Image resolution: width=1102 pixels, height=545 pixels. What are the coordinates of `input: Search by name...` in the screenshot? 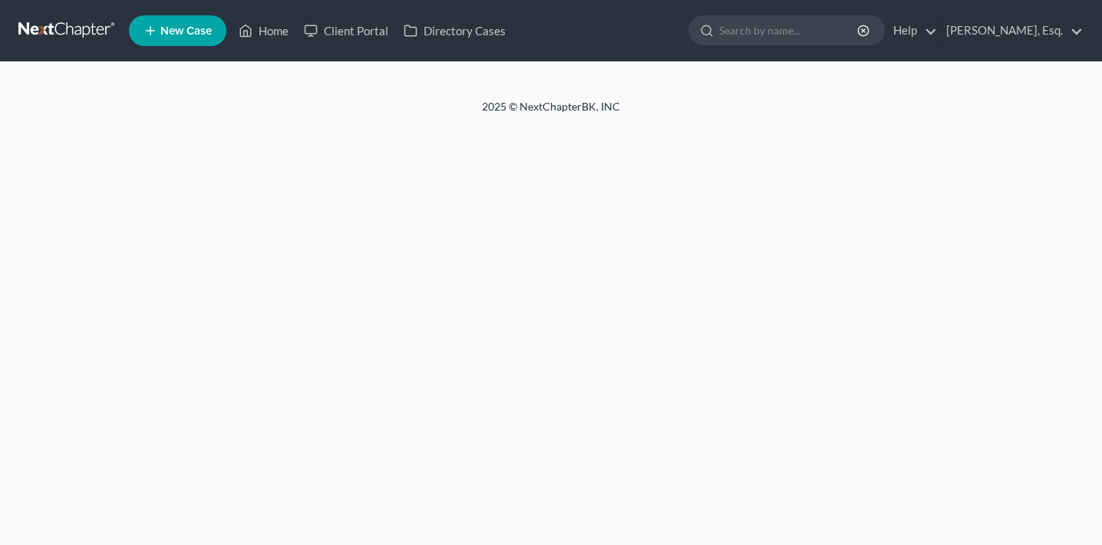 It's located at (789, 30).